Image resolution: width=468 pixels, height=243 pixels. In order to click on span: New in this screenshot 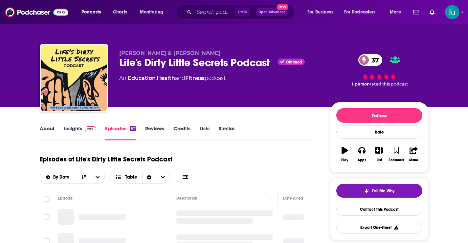, I will do `click(282, 7)`.